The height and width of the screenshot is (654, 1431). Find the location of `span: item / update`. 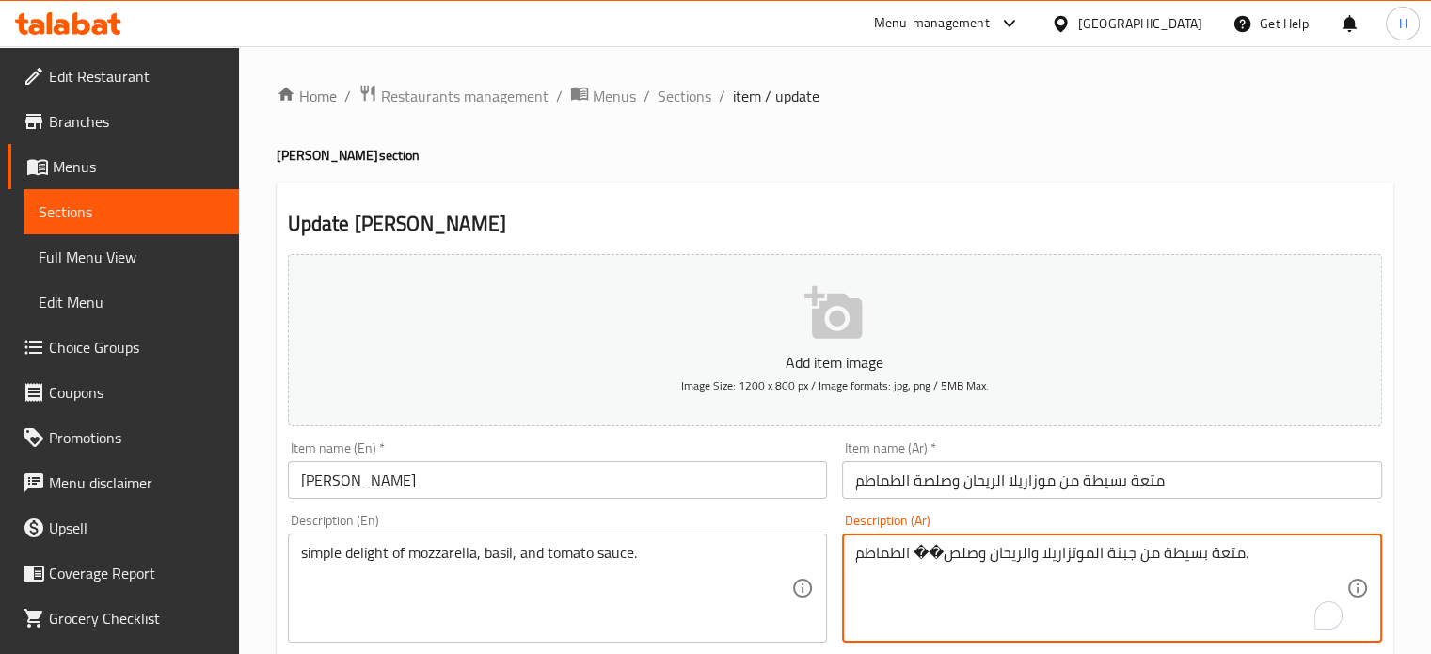

span: item / update is located at coordinates (776, 96).